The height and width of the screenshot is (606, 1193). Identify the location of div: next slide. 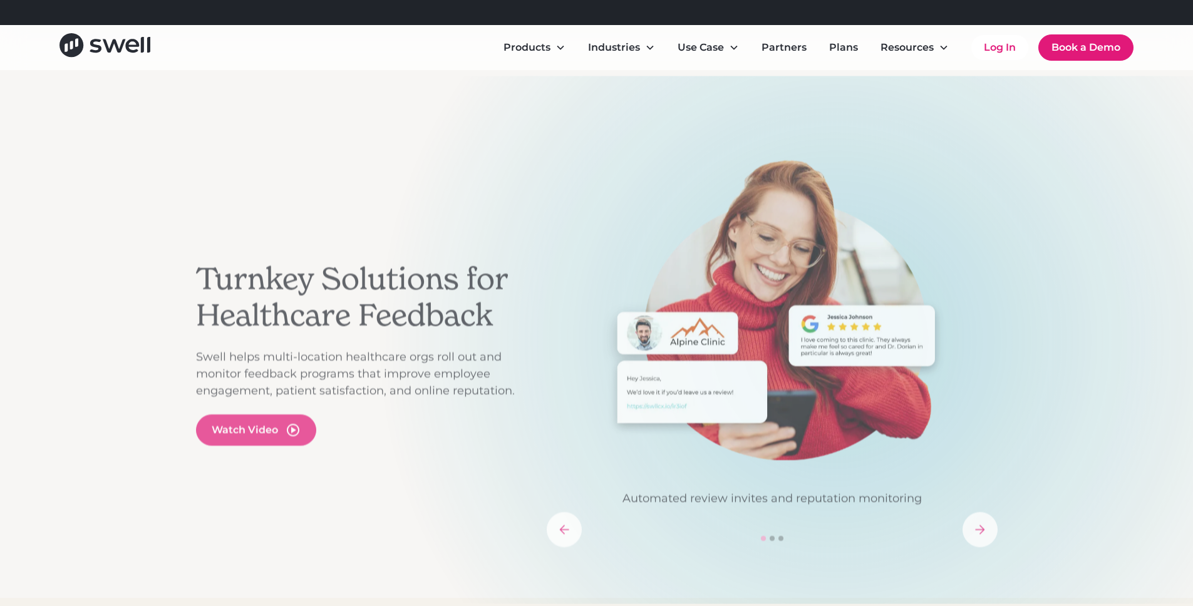
(980, 530).